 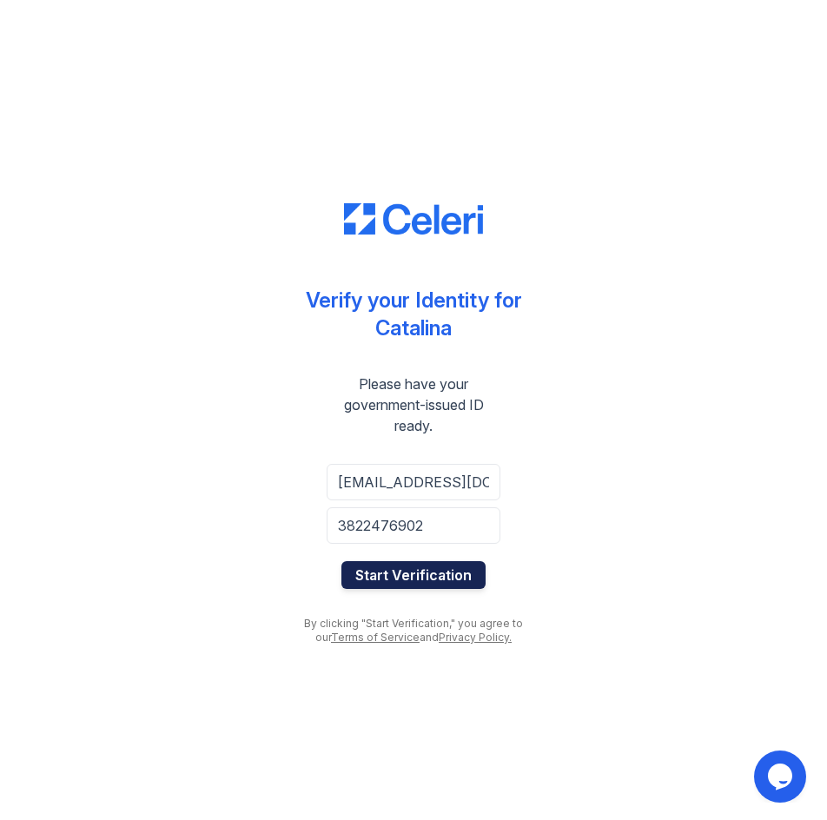 I want to click on div: Please have your government-issued ID ready., so click(x=413, y=405).